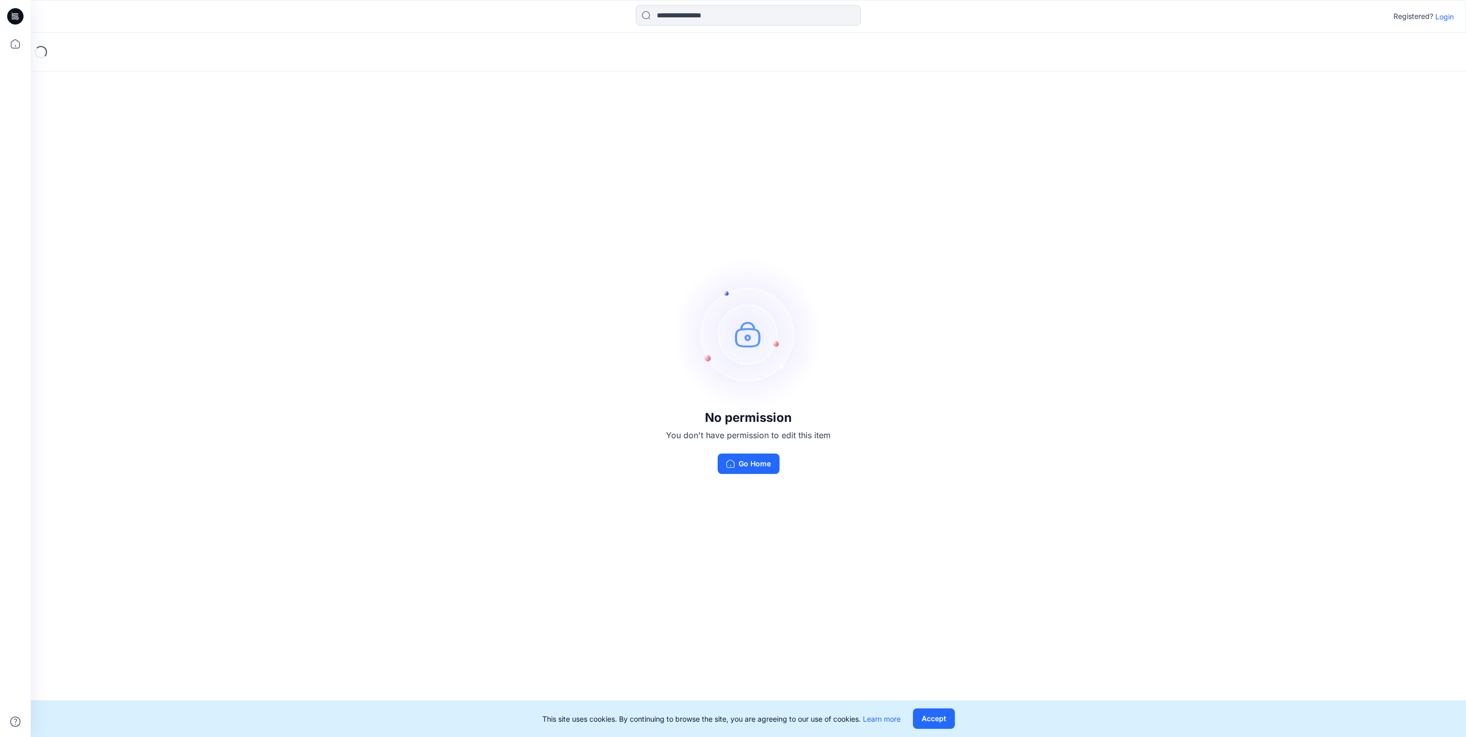  Describe the element at coordinates (934, 719) in the screenshot. I see `button: Accept` at that location.